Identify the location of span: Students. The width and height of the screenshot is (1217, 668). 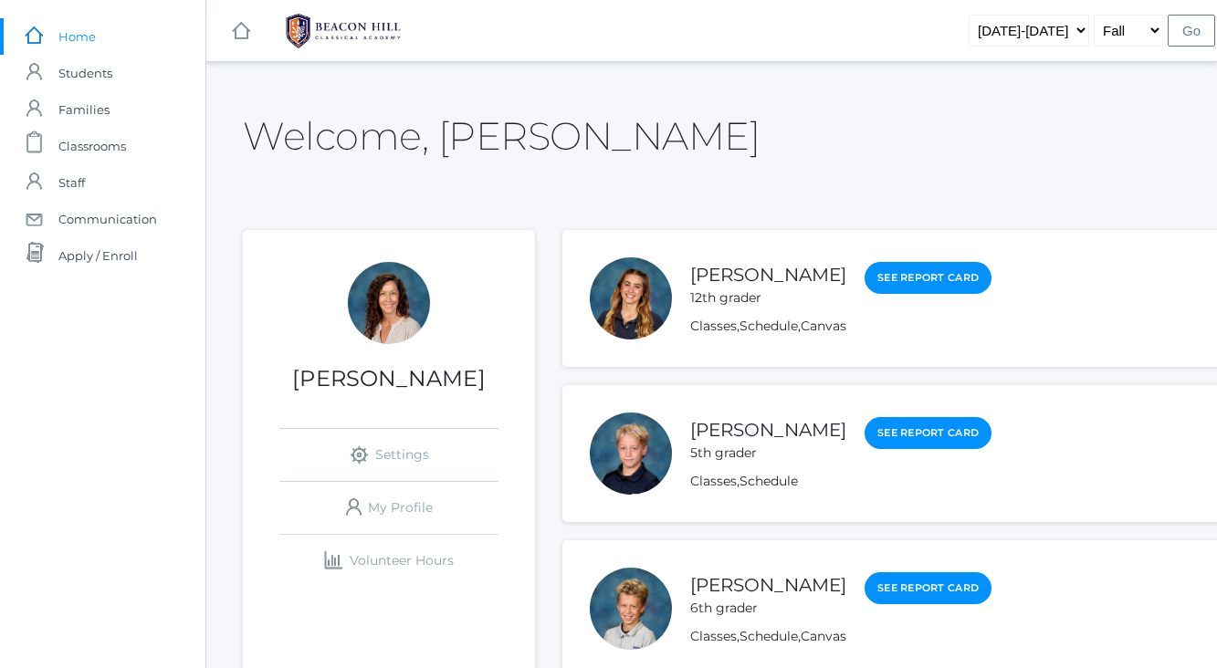
(85, 73).